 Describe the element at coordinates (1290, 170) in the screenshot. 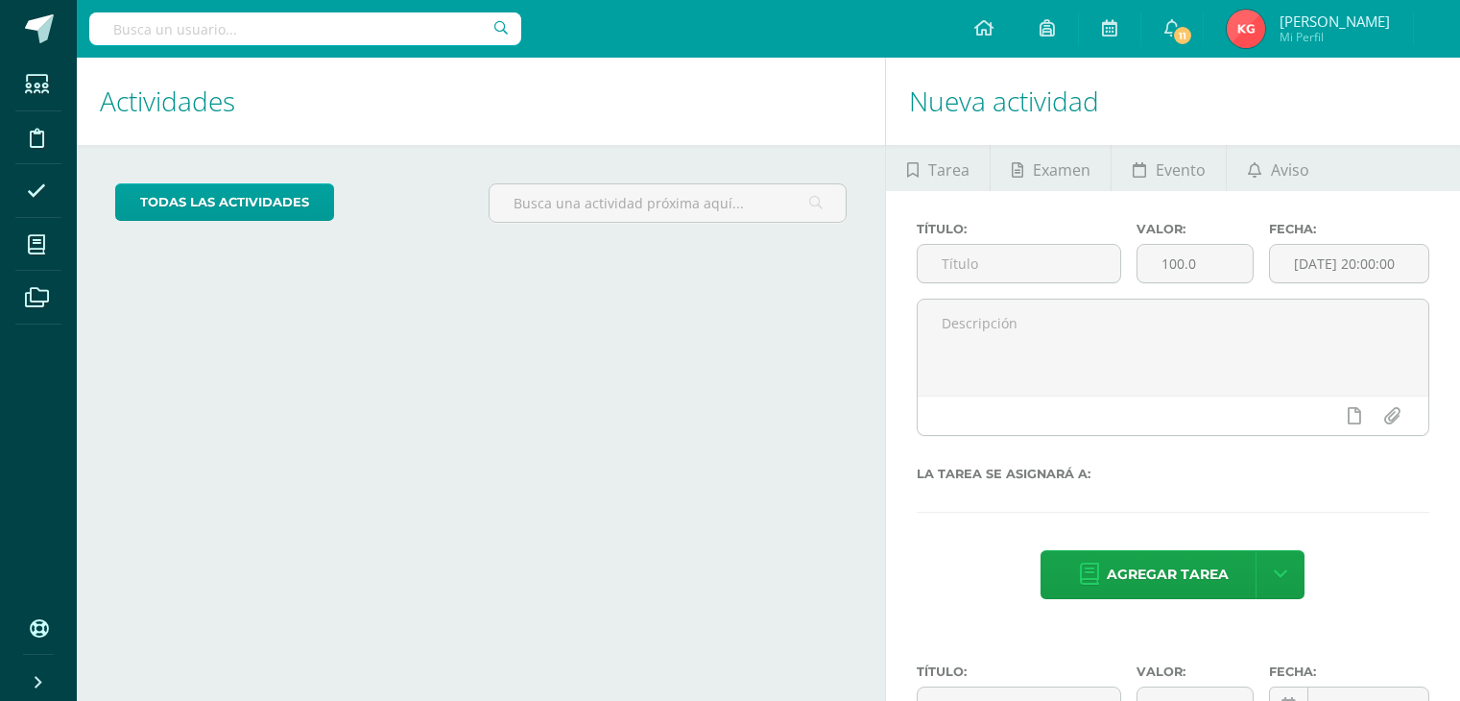

I see `span: Aviso` at that location.